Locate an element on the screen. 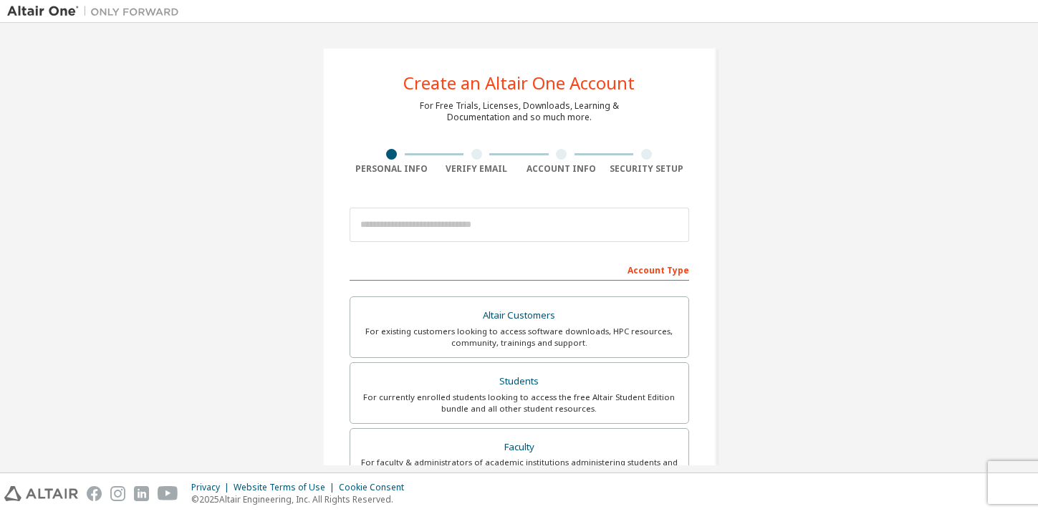 The width and height of the screenshot is (1038, 514). p: © 2025 Altair Engineering, Inc. All Rights Reserved. is located at coordinates (302, 499).